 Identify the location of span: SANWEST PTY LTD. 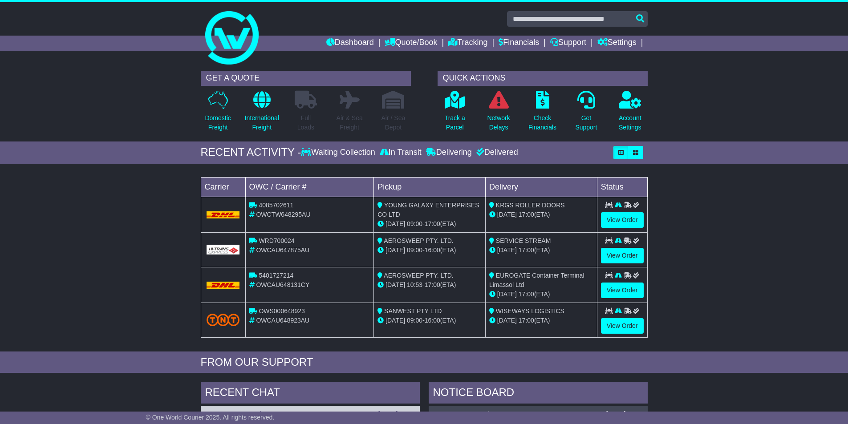
(413, 311).